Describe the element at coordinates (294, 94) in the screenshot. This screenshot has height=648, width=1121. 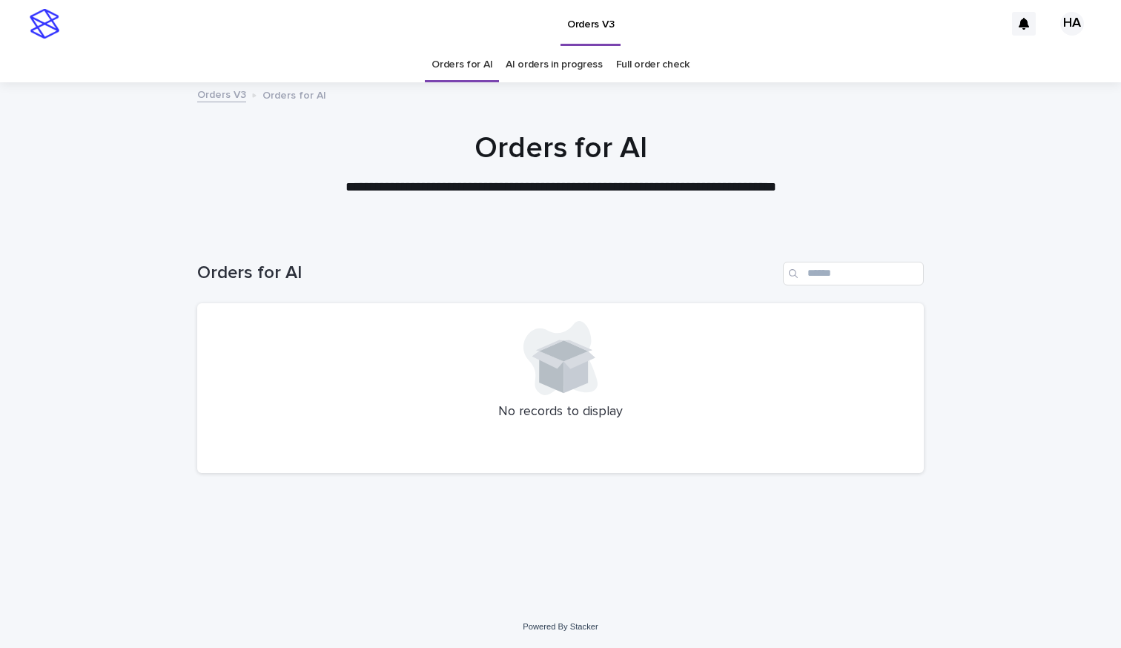
I see `p: Orders for AI` at that location.